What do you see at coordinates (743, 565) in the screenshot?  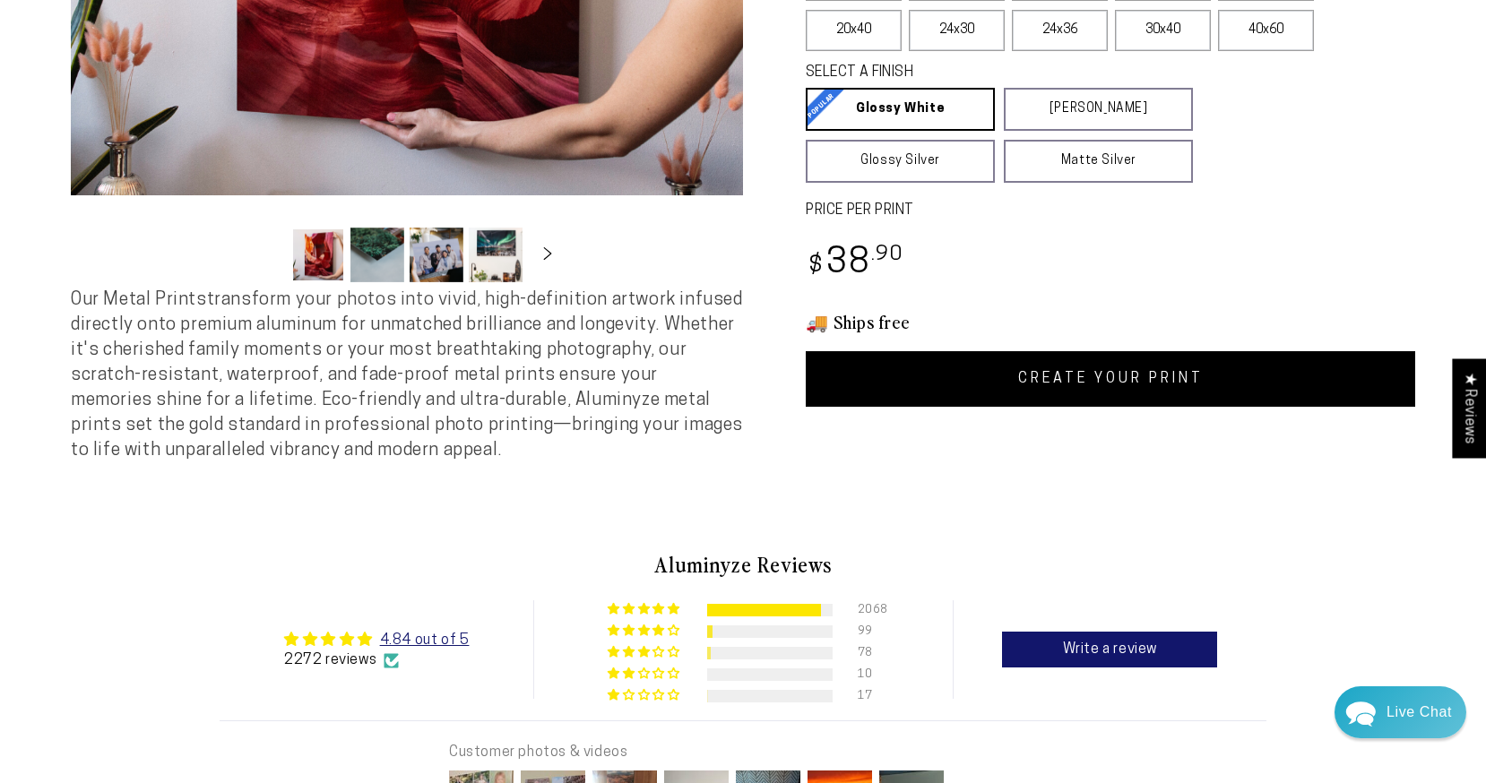 I see `h2: Aluminyze Reviews` at bounding box center [743, 565].